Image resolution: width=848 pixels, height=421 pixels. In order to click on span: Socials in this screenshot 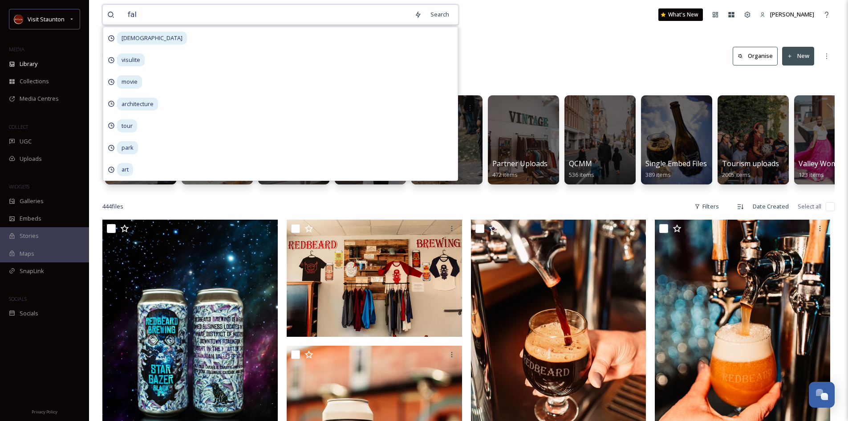, I will do `click(29, 313)`.